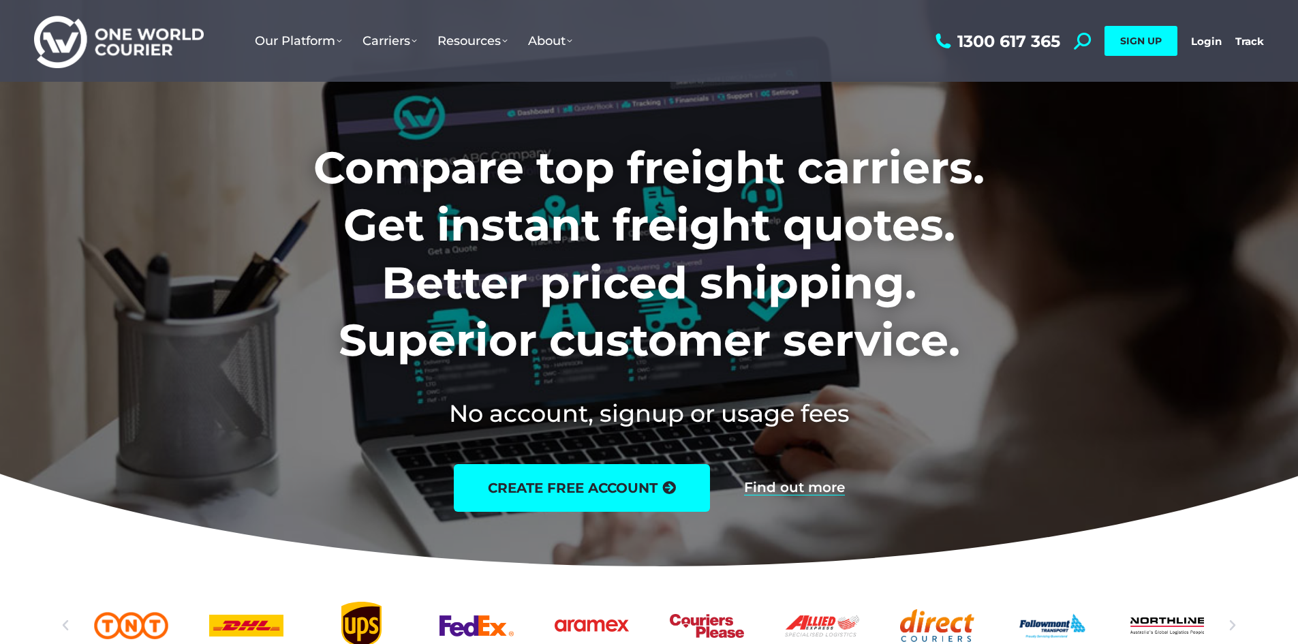 This screenshot has width=1298, height=644. What do you see at coordinates (1141, 41) in the screenshot?
I see `a: SIGN UP` at bounding box center [1141, 41].